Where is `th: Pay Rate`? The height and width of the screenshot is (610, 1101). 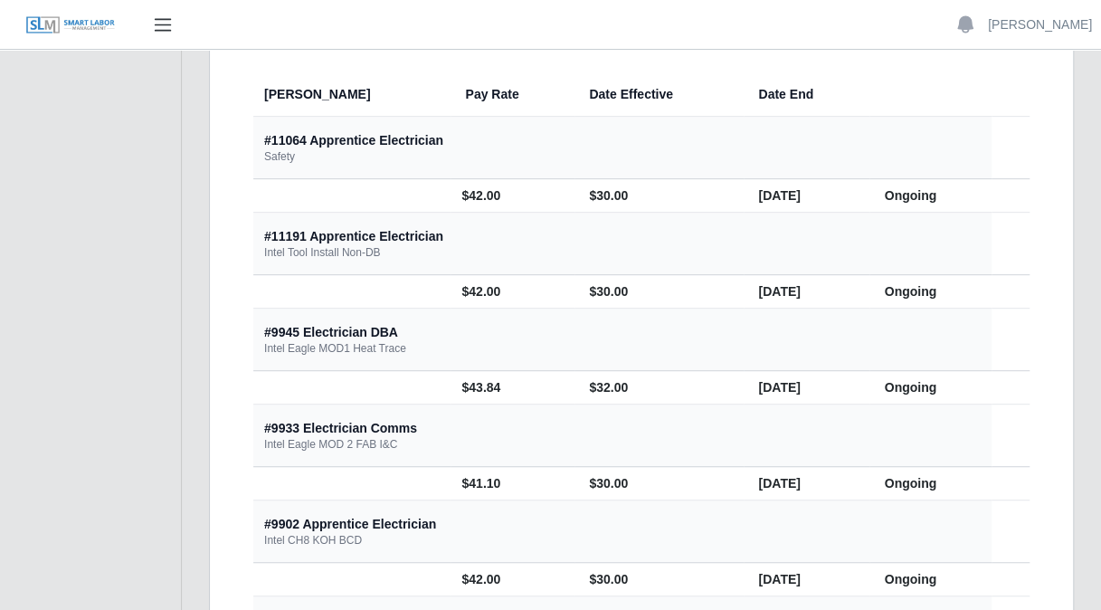
th: Pay Rate is located at coordinates (512, 94).